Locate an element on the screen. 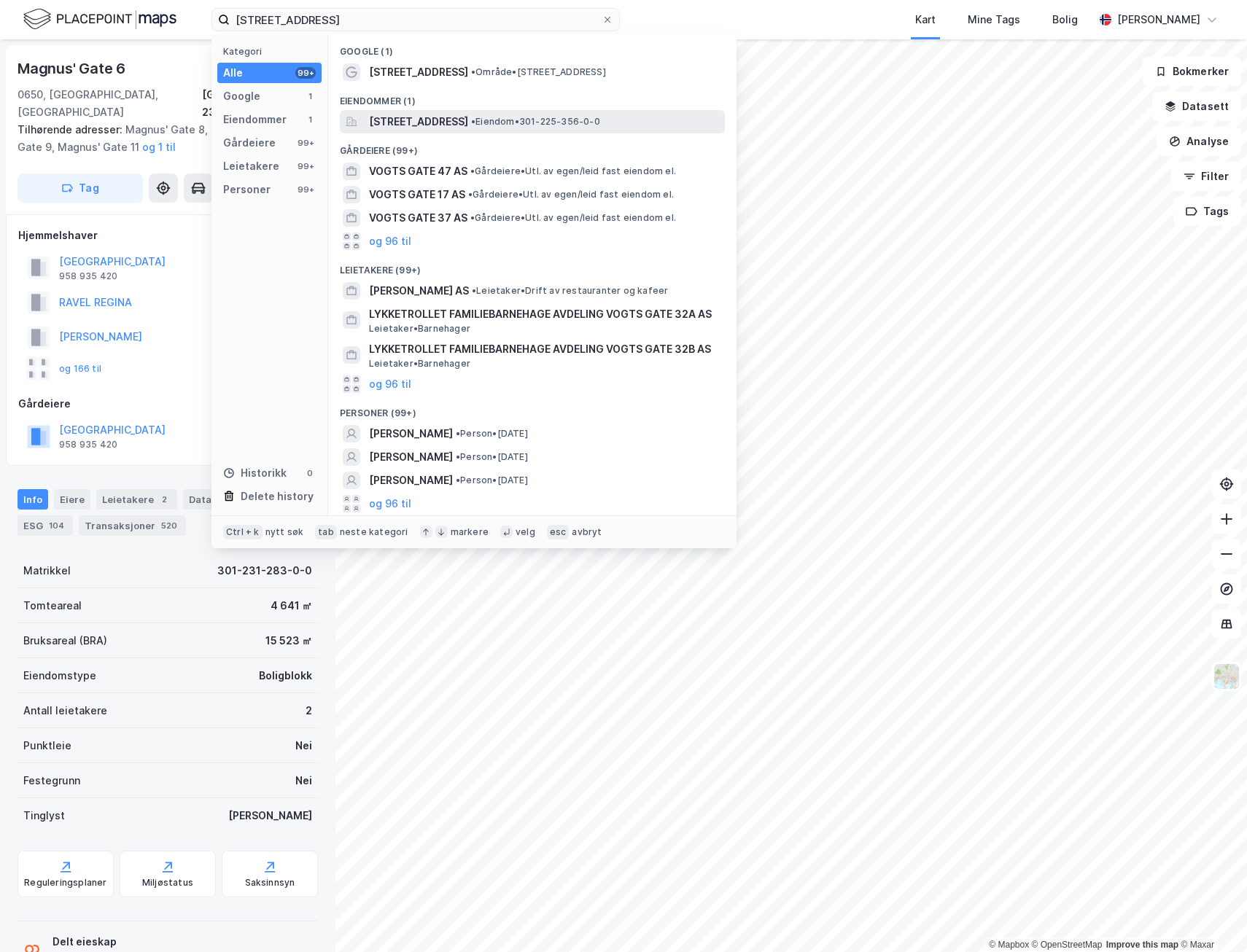 The width and height of the screenshot is (1247, 952). div: Personer is located at coordinates (247, 189).